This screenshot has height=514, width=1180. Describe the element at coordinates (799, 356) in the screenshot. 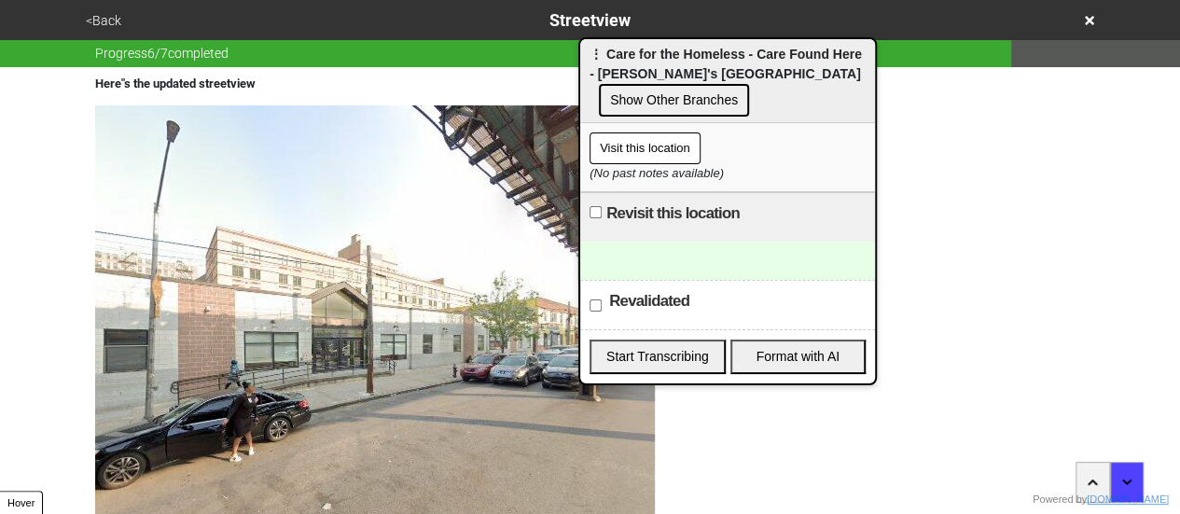

I see `button: Format with AI` at that location.